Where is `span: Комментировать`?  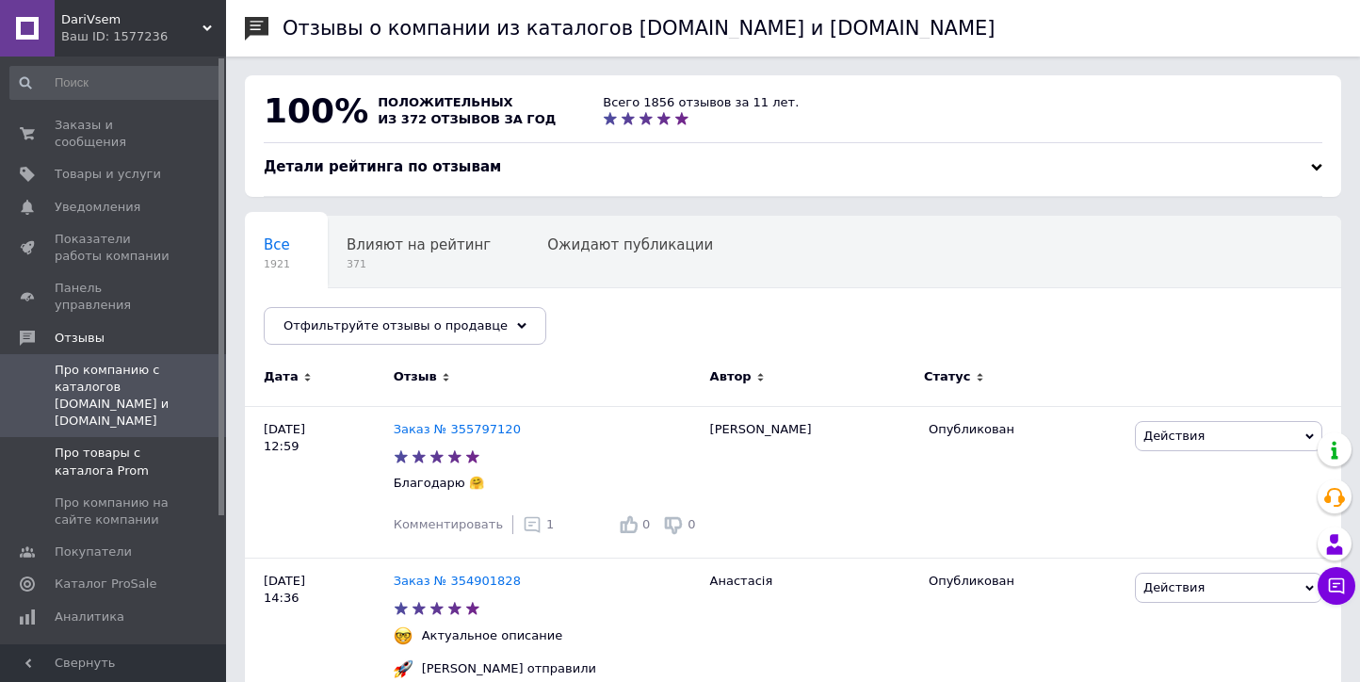 span: Комментировать is located at coordinates (448, 523).